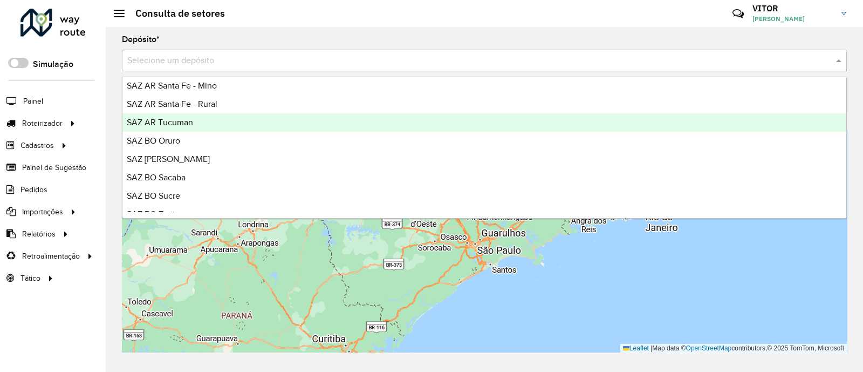 The height and width of the screenshot is (372, 863). Describe the element at coordinates (153, 214) in the screenshot. I see `span: SAZ BO Tarija` at that location.